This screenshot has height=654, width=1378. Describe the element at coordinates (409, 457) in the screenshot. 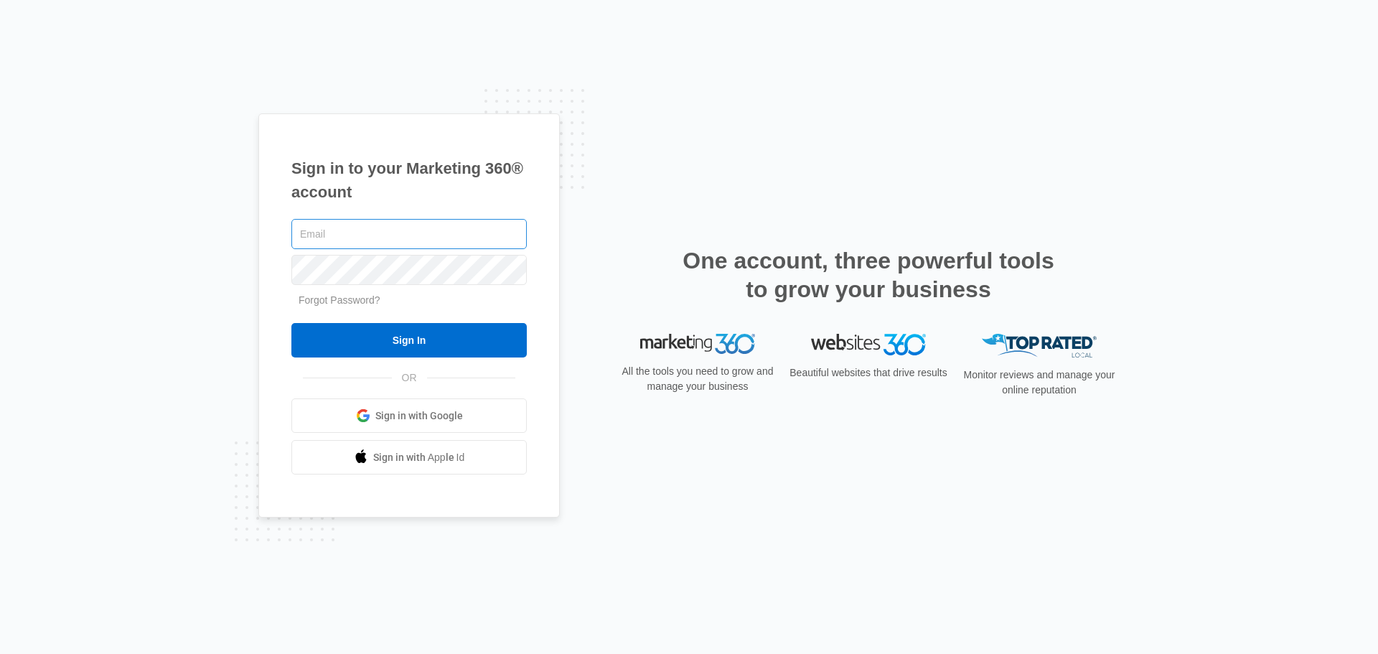

I see `a: Sign in with Apple Id` at that location.